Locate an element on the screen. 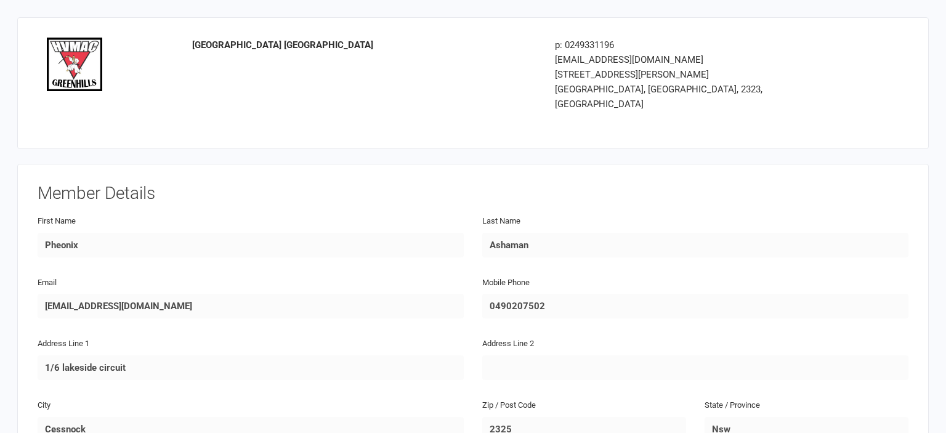 The width and height of the screenshot is (946, 433). div: p: 0249331196 is located at coordinates (691, 45).